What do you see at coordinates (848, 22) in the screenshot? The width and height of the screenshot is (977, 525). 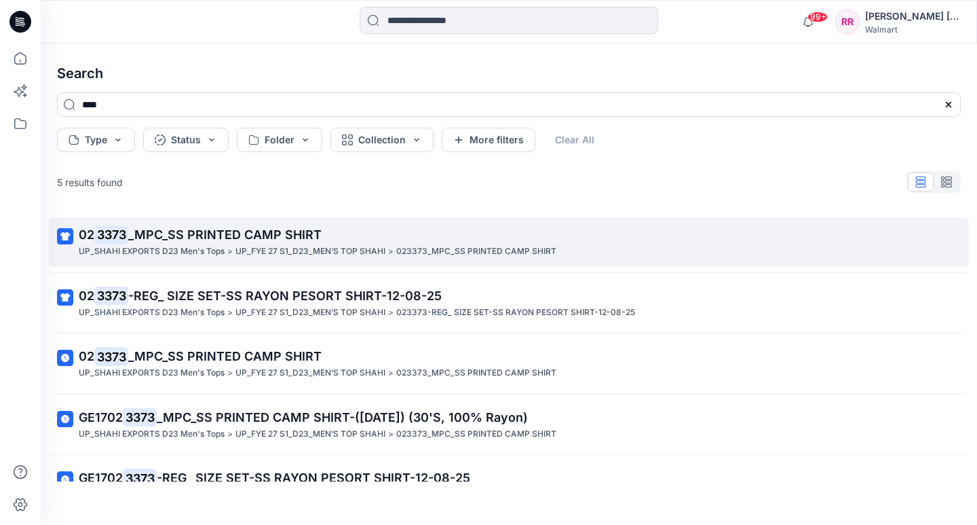 I see `div: RR` at bounding box center [848, 22].